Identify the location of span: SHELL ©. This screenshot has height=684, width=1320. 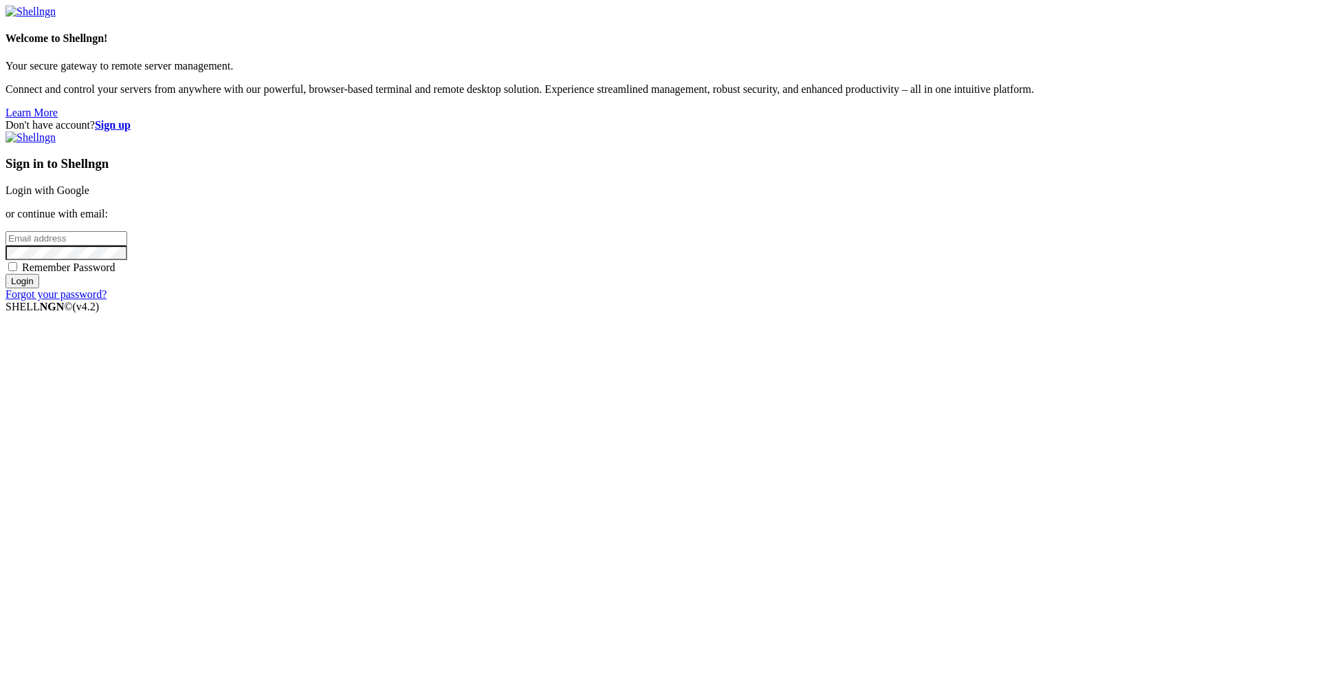
(52, 306).